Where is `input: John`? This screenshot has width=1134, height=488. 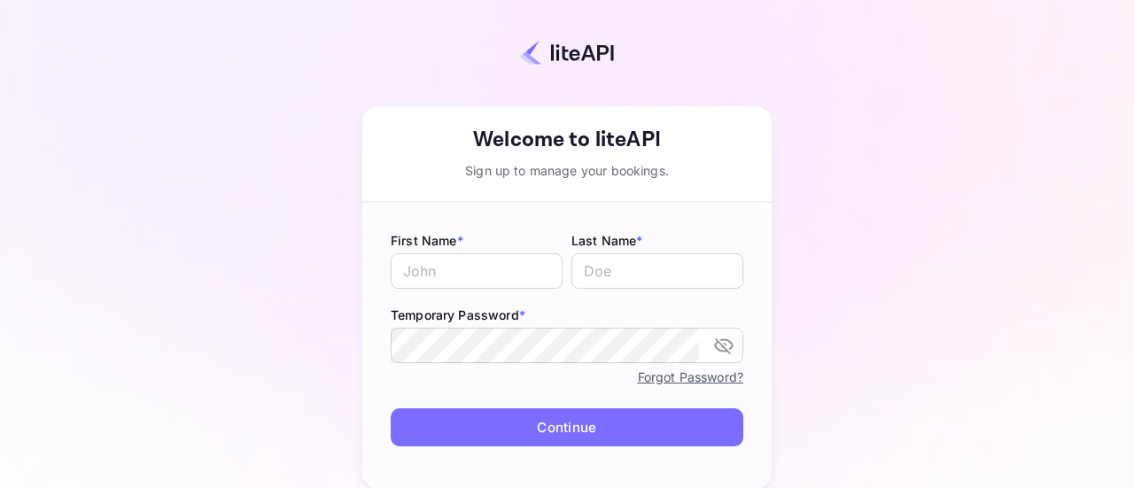
input: John is located at coordinates (477, 271).